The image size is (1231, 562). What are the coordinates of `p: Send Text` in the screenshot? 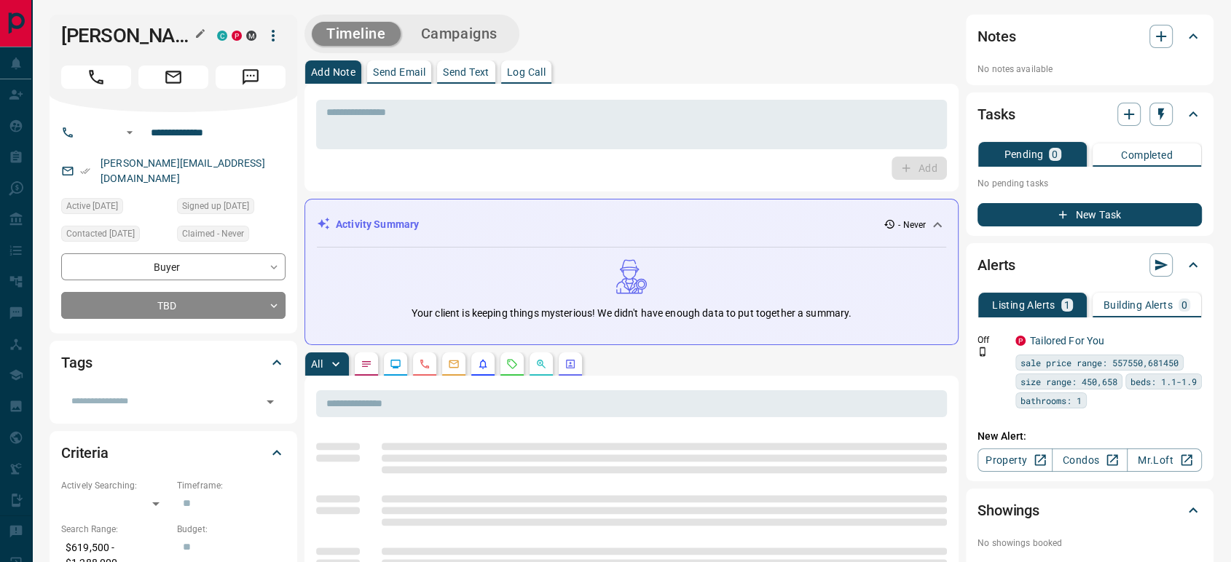 It's located at (466, 72).